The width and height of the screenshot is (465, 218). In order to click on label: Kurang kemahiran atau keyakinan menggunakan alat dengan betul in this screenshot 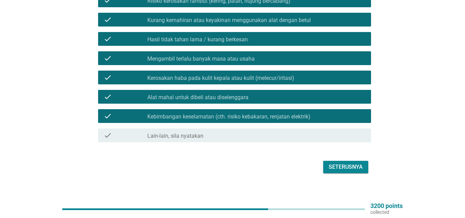, I will do `click(229, 20)`.